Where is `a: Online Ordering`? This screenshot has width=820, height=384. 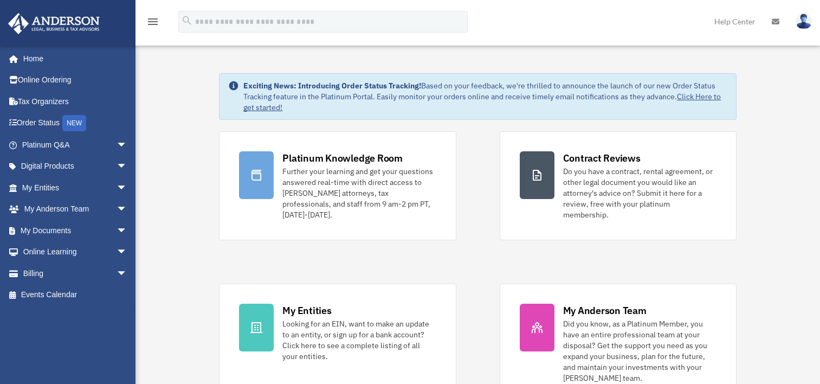 a: Online Ordering is located at coordinates (75, 80).